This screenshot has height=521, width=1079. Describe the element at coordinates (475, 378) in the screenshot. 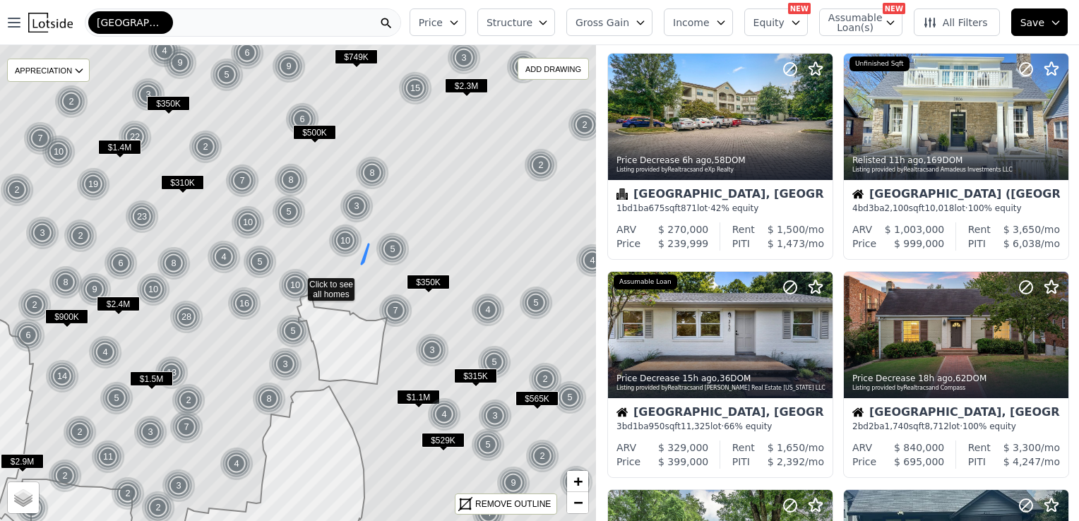

I see `div: $315K` at that location.